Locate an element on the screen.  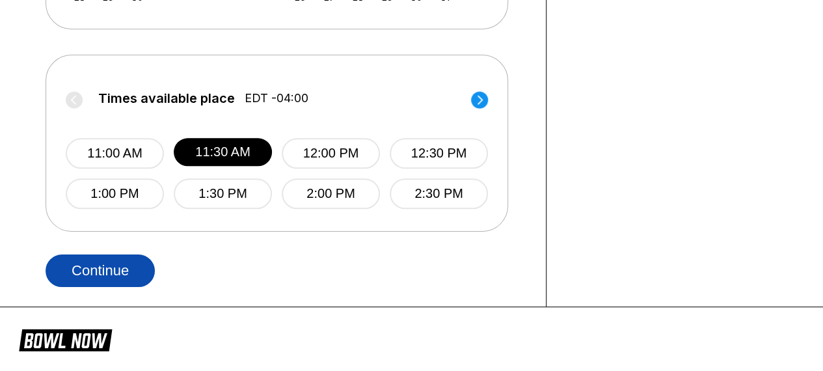
button: 12:30 PM is located at coordinates (439, 153).